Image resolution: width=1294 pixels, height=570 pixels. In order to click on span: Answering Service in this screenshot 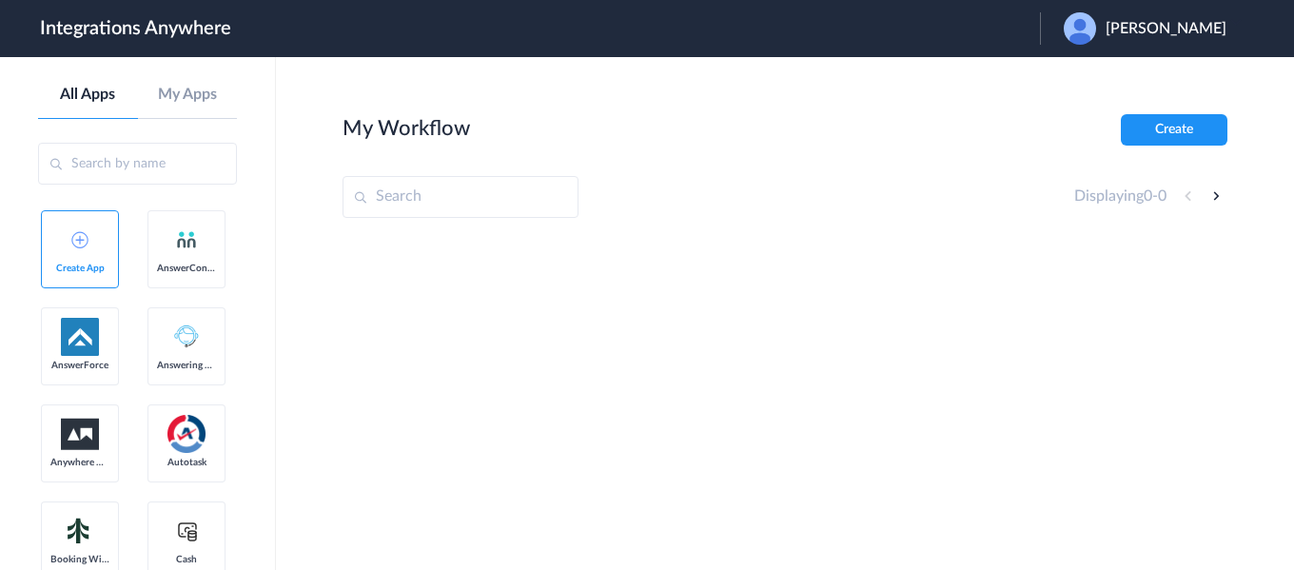, I will do `click(187, 365)`.